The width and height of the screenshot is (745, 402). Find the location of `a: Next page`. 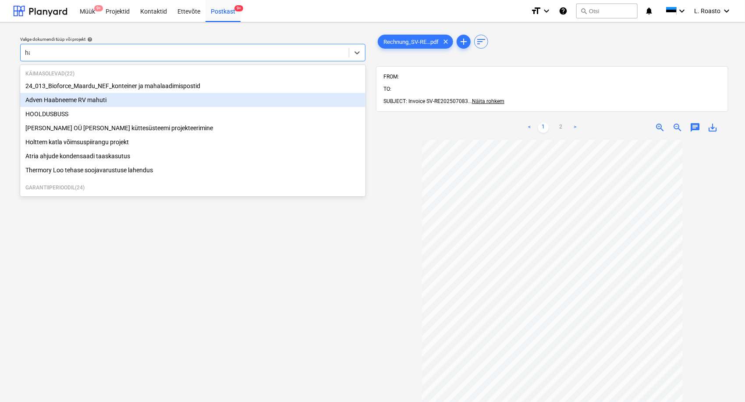

a: Next page is located at coordinates (575, 127).